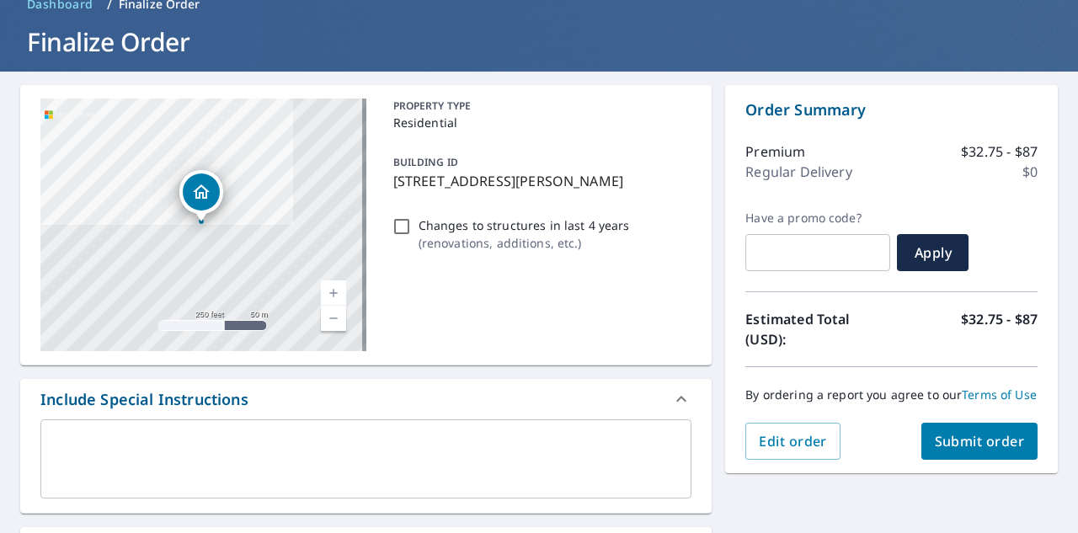  Describe the element at coordinates (818, 329) in the screenshot. I see `p: Estimated Total (USD):` at that location.